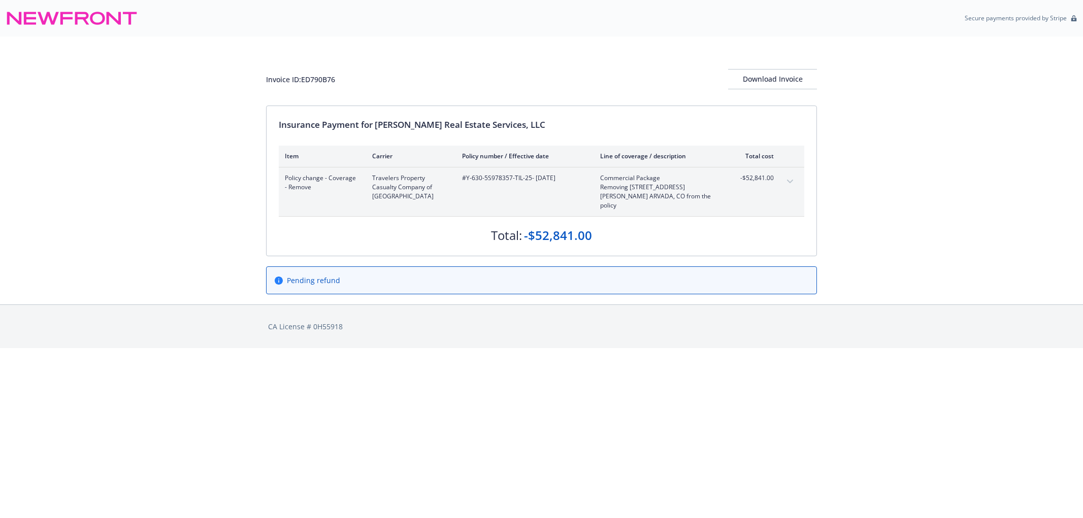  What do you see at coordinates (506, 236) in the screenshot?
I see `div: Total:` at bounding box center [506, 236].